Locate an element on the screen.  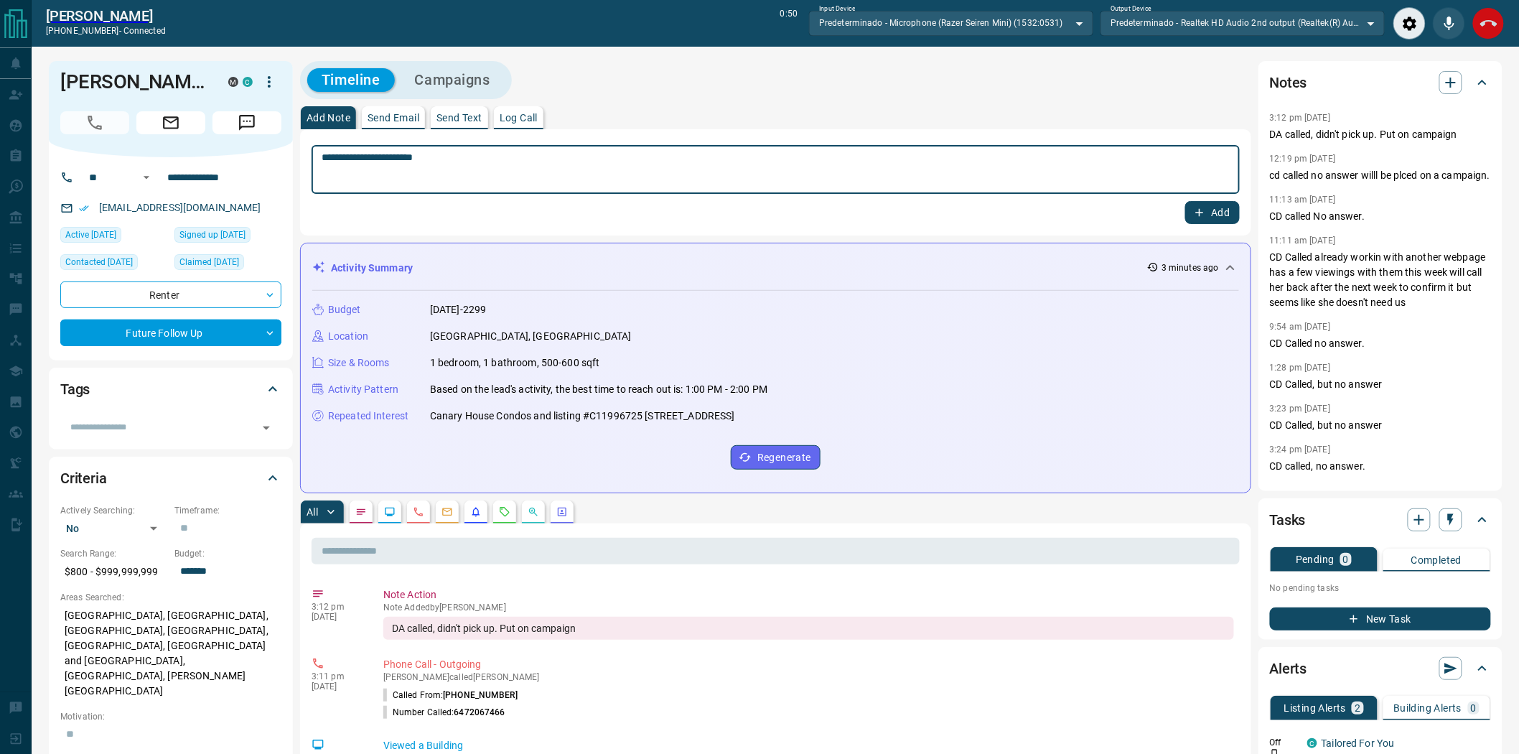
p: 2 is located at coordinates (1357, 708).